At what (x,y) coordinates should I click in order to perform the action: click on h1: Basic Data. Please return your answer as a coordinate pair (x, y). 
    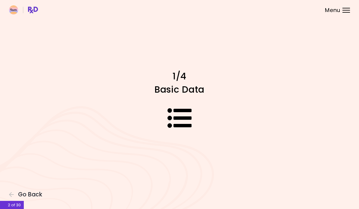
    Looking at the image, I should click on (179, 89).